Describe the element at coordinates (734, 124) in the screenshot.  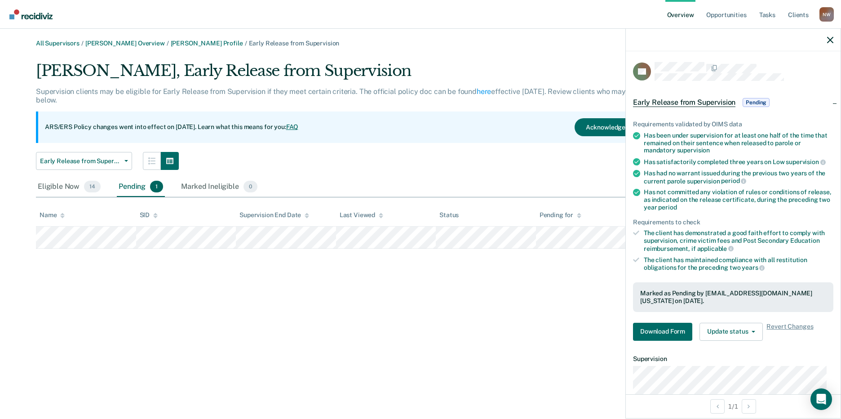
I see `div: Requirements validated by OIMS data` at that location.